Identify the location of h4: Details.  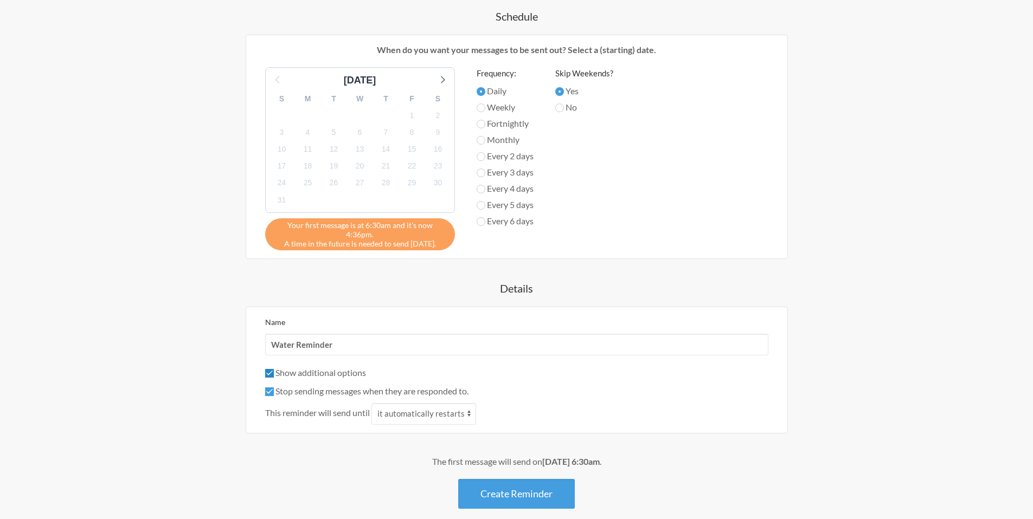
(517, 288).